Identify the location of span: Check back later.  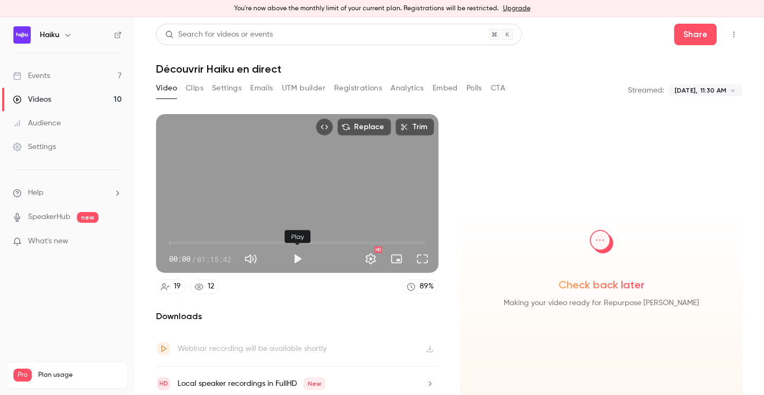
(602, 285).